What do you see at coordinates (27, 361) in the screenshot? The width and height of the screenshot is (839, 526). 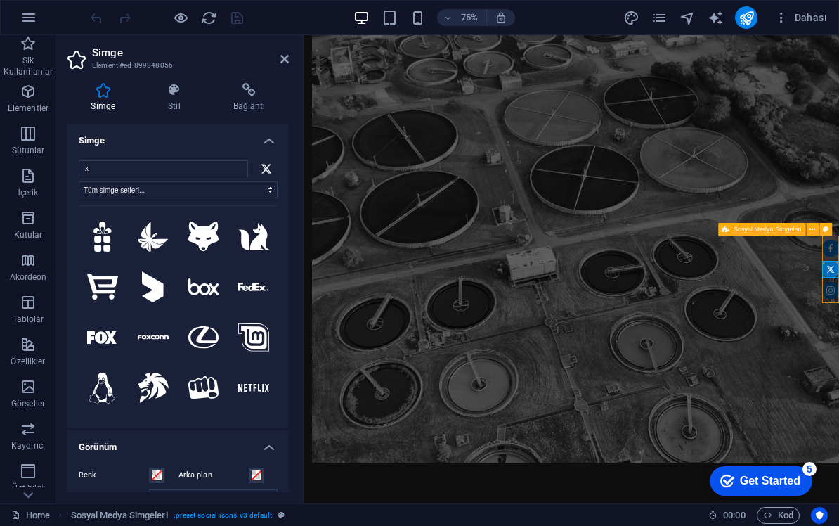 I see `p: Özellikler` at bounding box center [27, 361].